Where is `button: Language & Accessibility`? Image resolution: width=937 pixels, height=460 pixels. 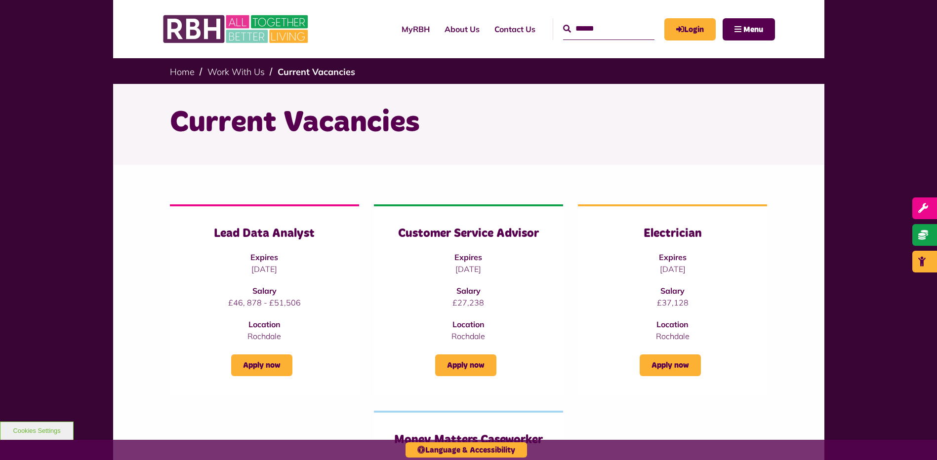
button: Language & Accessibility is located at coordinates (466, 450).